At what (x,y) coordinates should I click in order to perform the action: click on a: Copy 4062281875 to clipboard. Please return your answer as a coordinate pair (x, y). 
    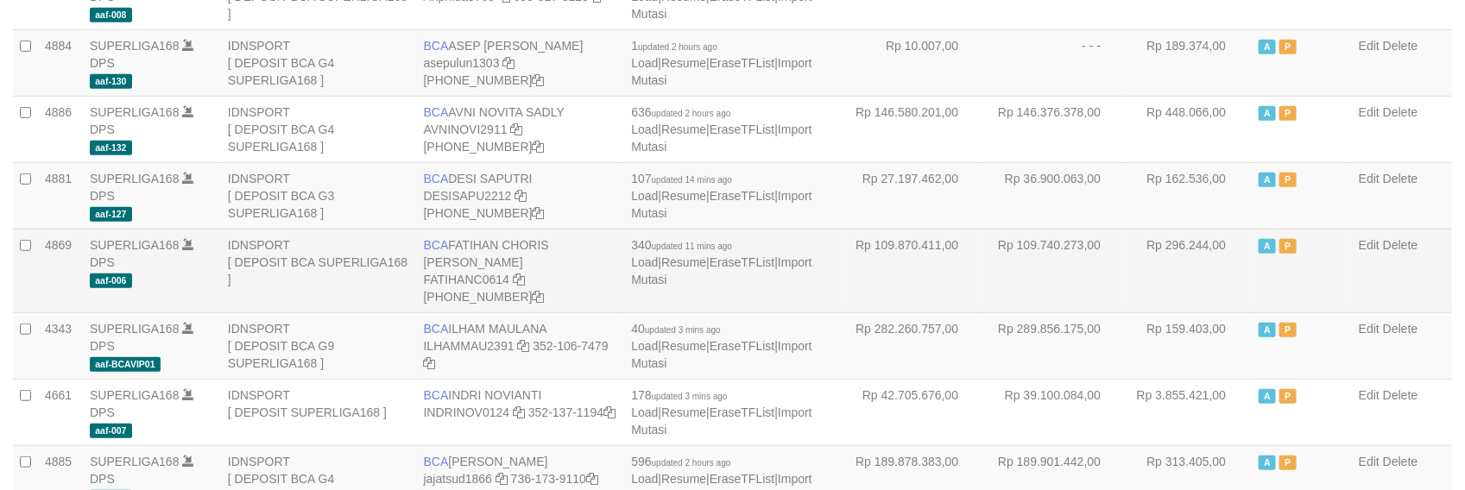
    Looking at the image, I should click on (539, 80).